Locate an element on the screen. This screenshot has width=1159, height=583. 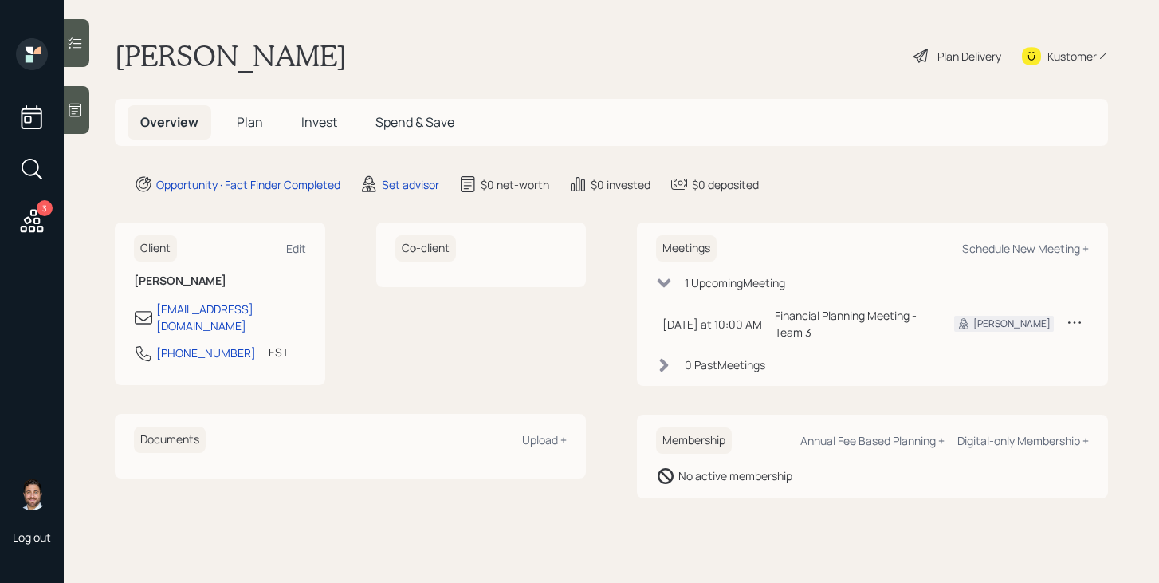
div: $0 deposited is located at coordinates (725, 184).